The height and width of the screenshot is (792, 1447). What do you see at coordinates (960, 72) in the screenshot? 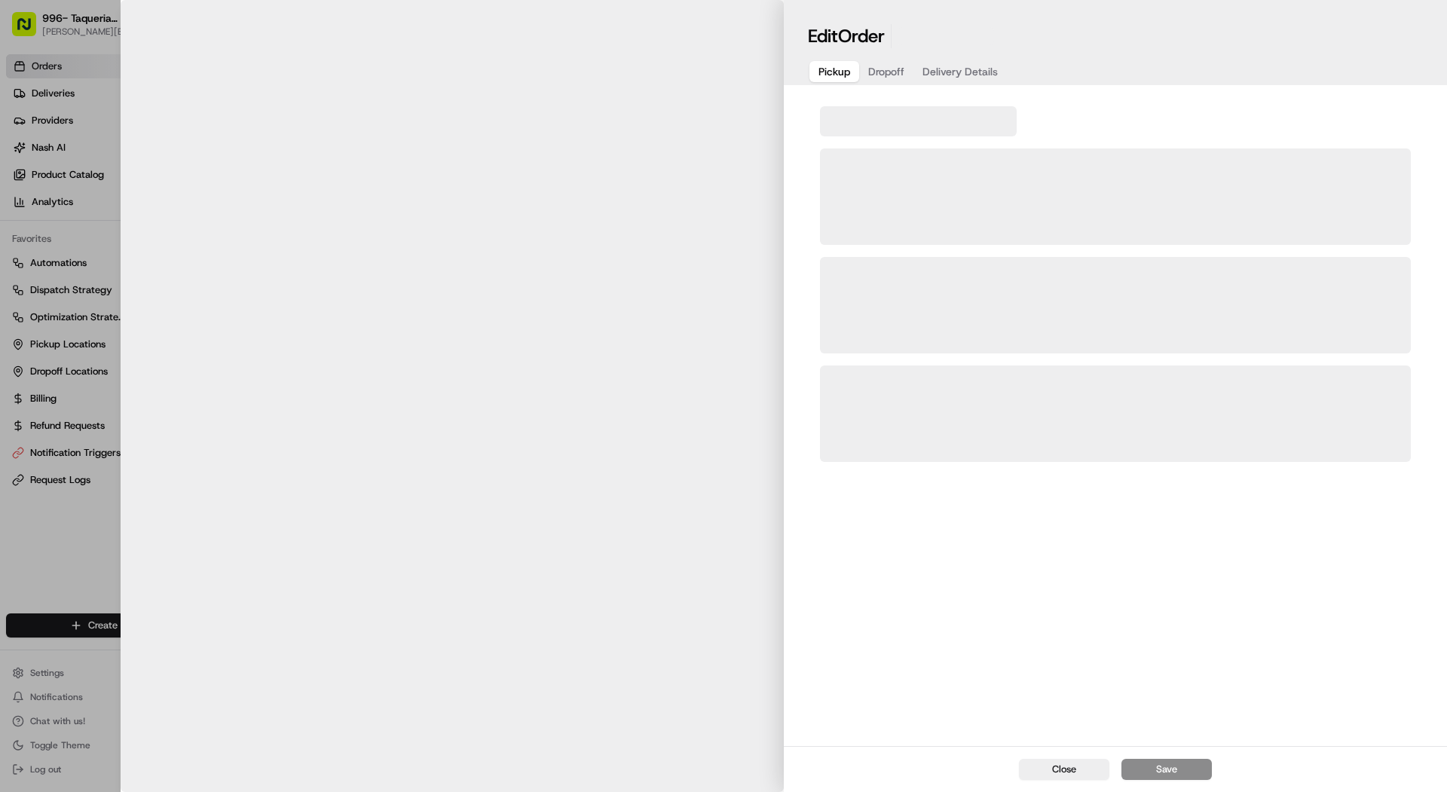
I see `span: Delivery Details` at bounding box center [960, 72].